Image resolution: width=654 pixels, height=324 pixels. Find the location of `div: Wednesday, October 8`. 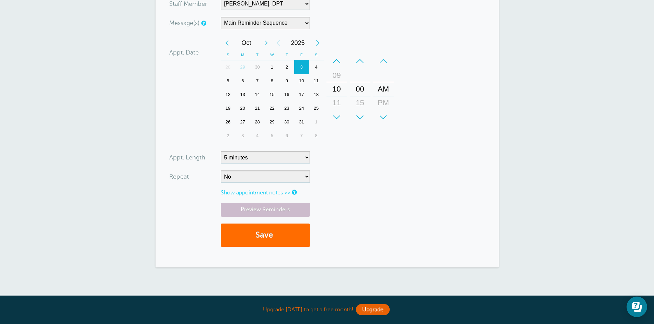

div: Wednesday, October 8 is located at coordinates (272, 81).